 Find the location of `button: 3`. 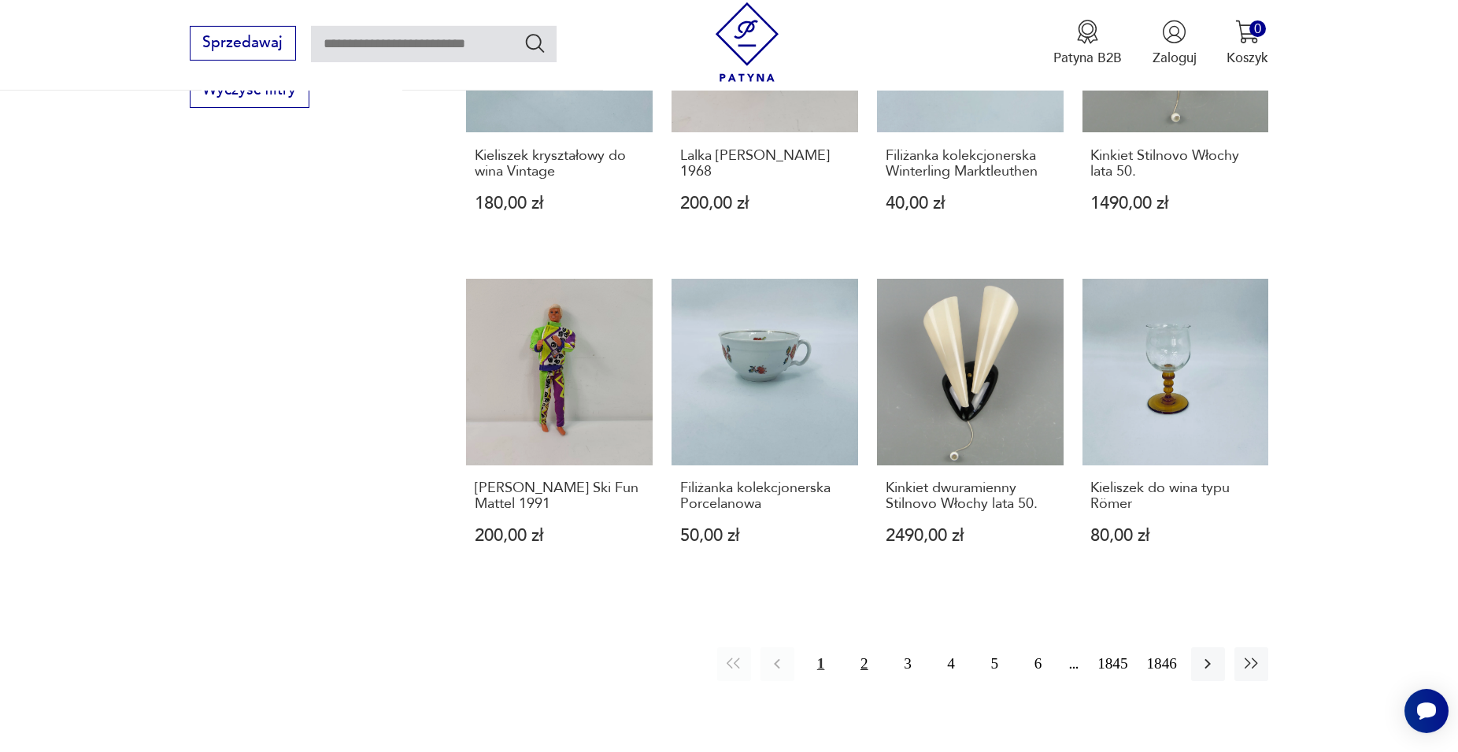

button: 3 is located at coordinates (907, 664).